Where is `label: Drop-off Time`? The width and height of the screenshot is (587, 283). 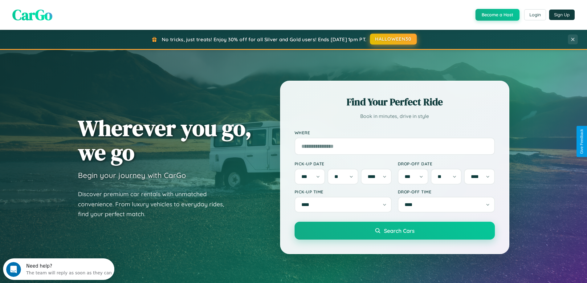
label: Drop-off Time is located at coordinates (446, 192).